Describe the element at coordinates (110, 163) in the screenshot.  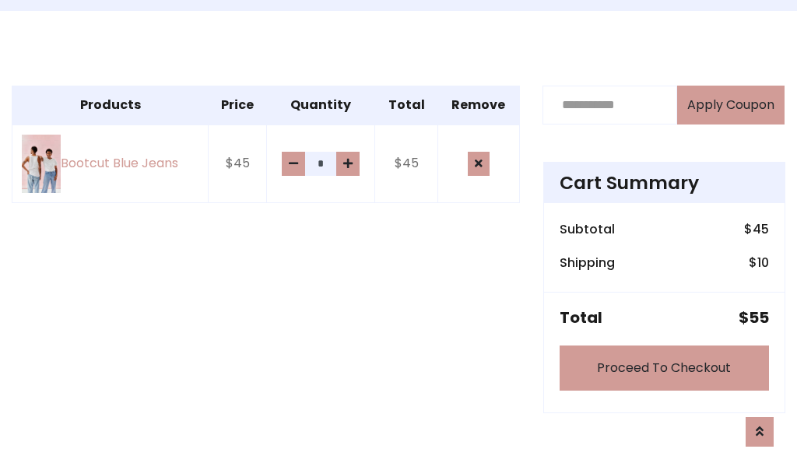
I see `a: Bootcut Blue Jeans` at that location.